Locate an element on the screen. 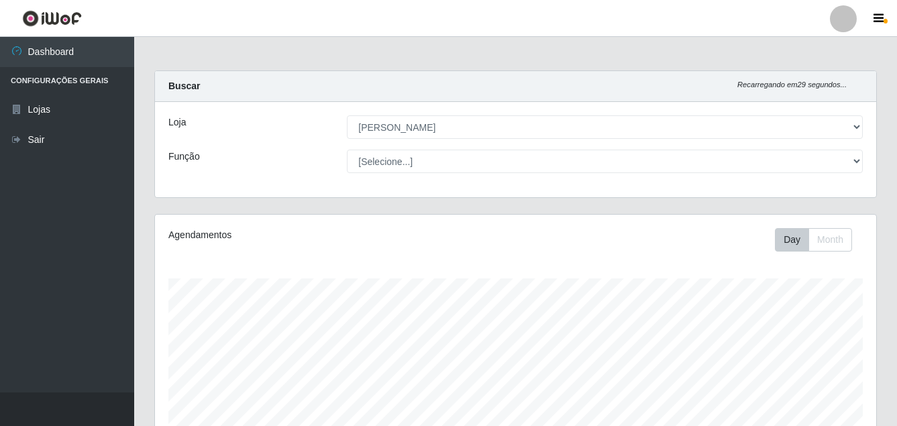 The height and width of the screenshot is (426, 897). button: Day is located at coordinates (792, 240).